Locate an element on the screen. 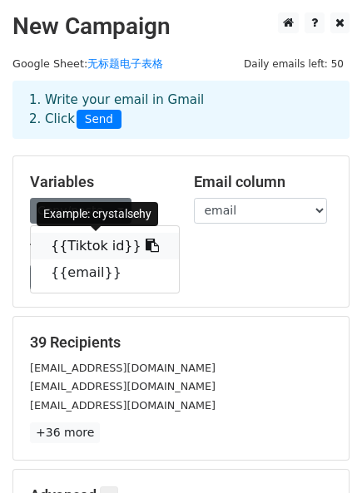 This screenshot has width=362, height=493. a: +36 more is located at coordinates (65, 433).